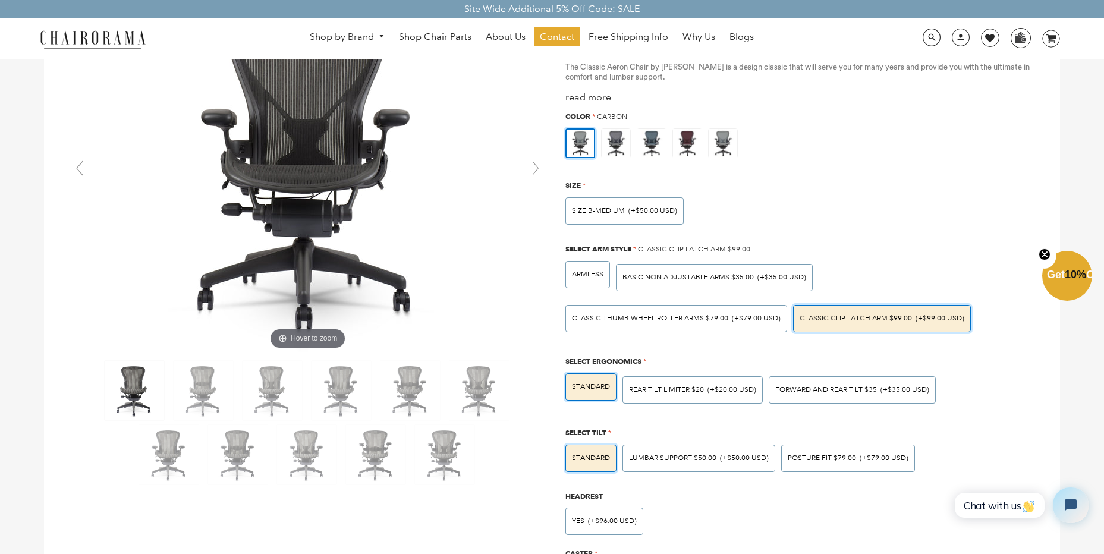 Image resolution: width=1104 pixels, height=554 pixels. What do you see at coordinates (612, 117) in the screenshot?
I see `span: Carbon` at bounding box center [612, 117].